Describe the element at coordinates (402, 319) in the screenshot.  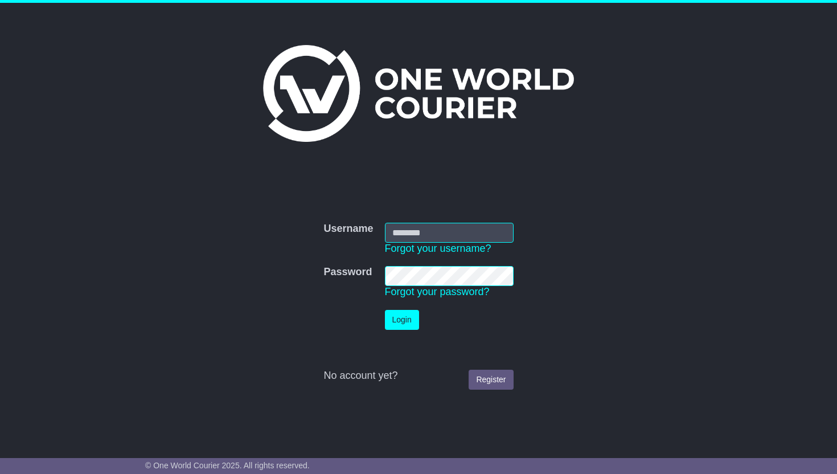
I see `button: Login` at that location.